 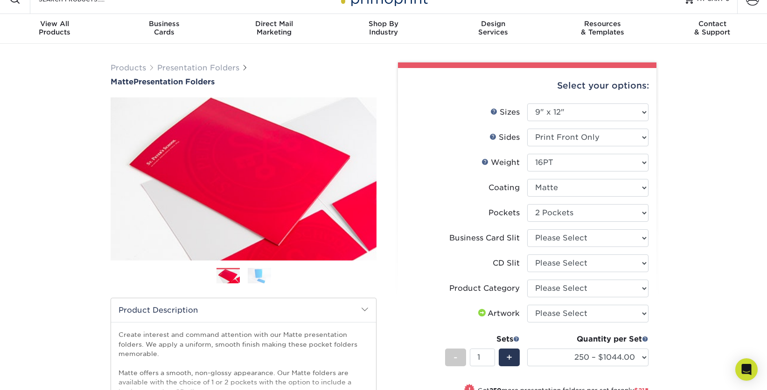 I want to click on div: Product Category, so click(x=484, y=289).